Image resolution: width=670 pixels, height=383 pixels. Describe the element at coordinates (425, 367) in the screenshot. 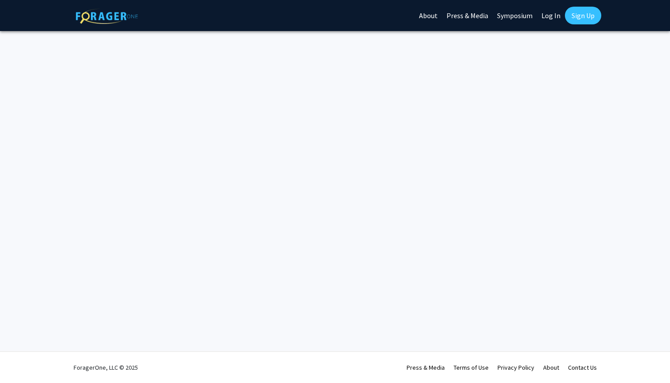

I see `a: Press & Media` at that location.